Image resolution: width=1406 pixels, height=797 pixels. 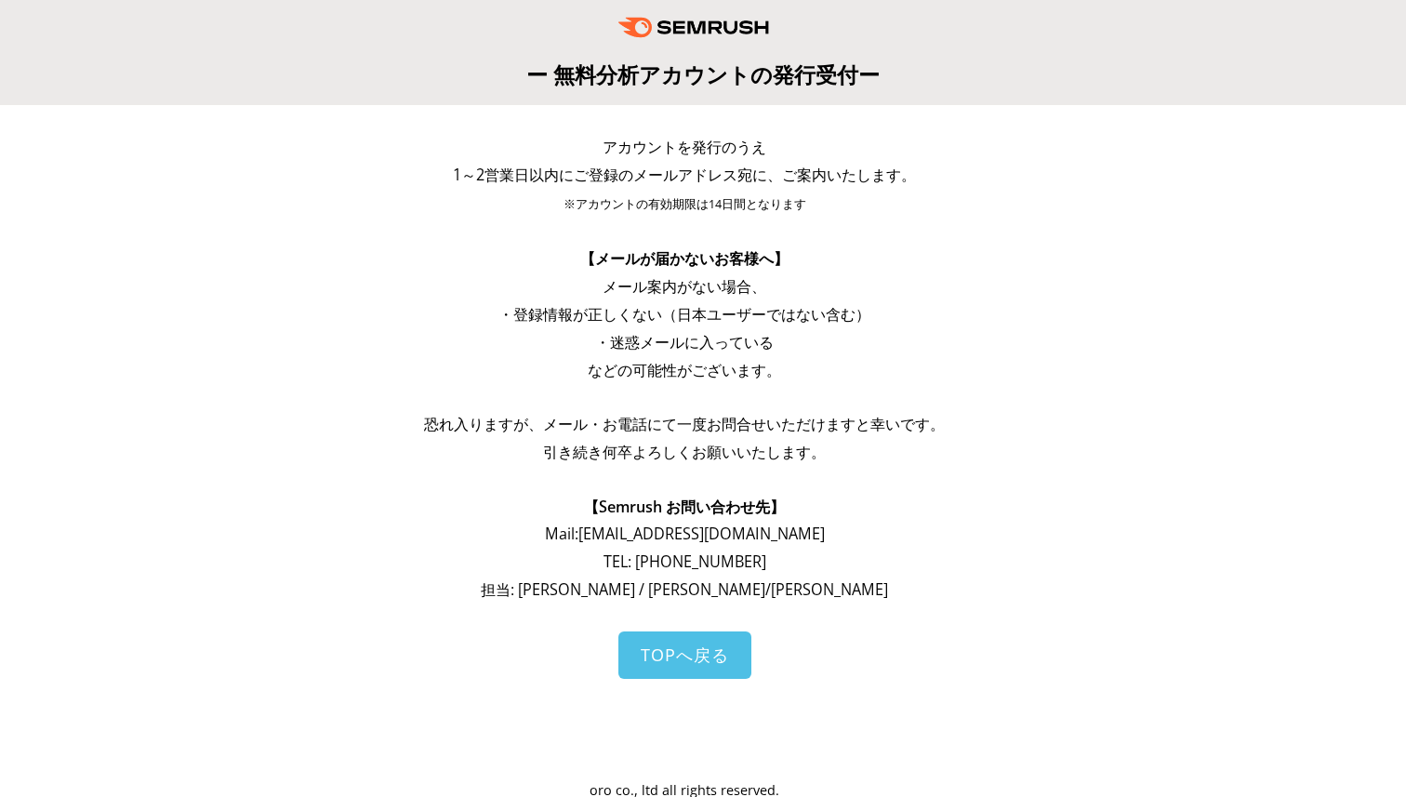 What do you see at coordinates (685, 314) in the screenshot?
I see `span: ・登録情報が正しくない（日本ユーザーではない含む）` at bounding box center [685, 314].